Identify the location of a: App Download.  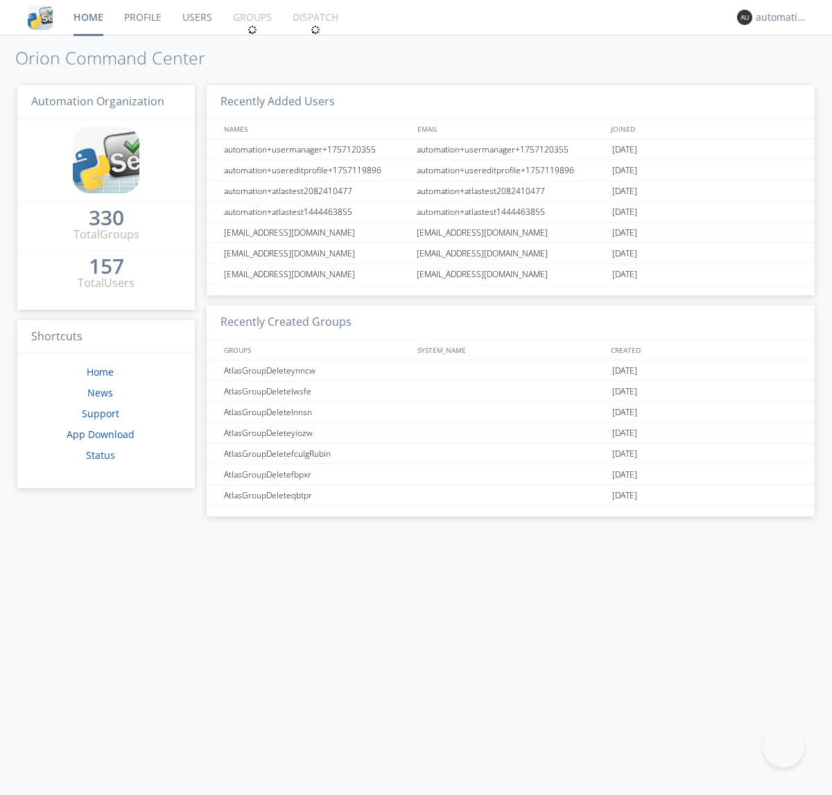
(101, 434).